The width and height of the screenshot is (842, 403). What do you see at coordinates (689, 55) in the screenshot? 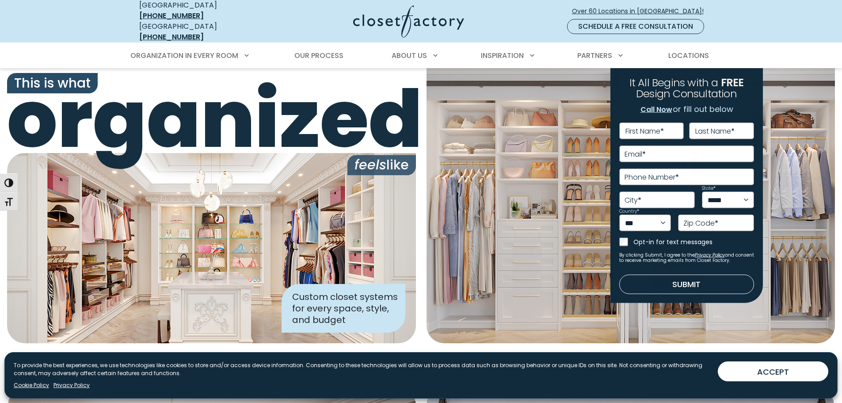
I see `span: Locations` at bounding box center [689, 55].